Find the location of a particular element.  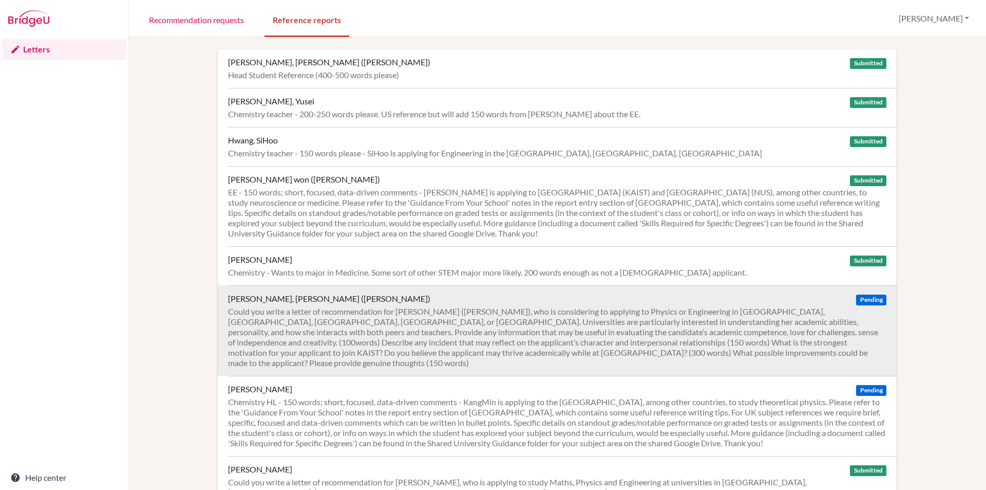

div: Head Student Reference (400-500 words please) is located at coordinates (557, 75).